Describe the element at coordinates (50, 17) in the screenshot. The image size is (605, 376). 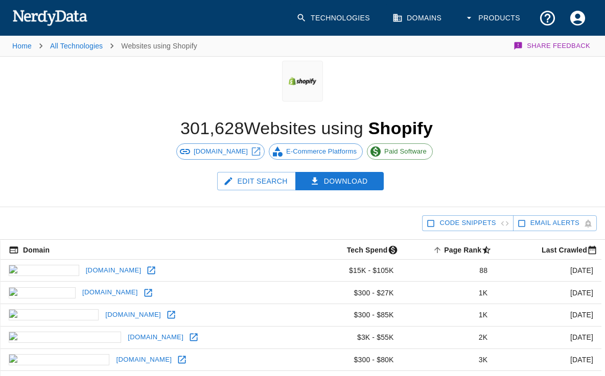
I see `img: NerdyData.com` at that location.